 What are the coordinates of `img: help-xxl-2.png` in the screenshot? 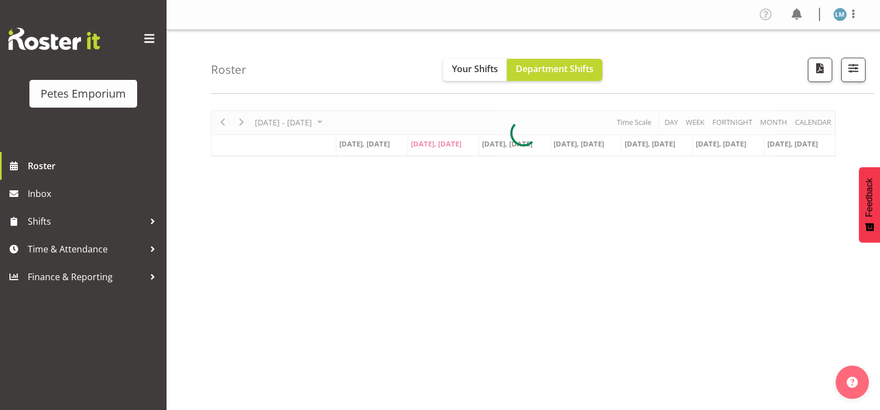 It's located at (852, 382).